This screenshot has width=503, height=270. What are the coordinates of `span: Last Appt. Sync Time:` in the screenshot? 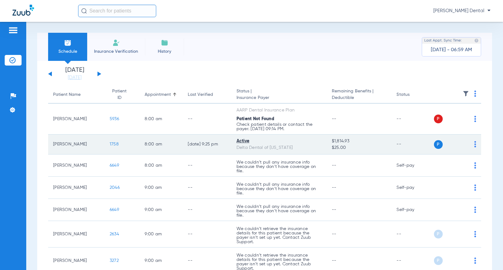 It's located at (443, 41).